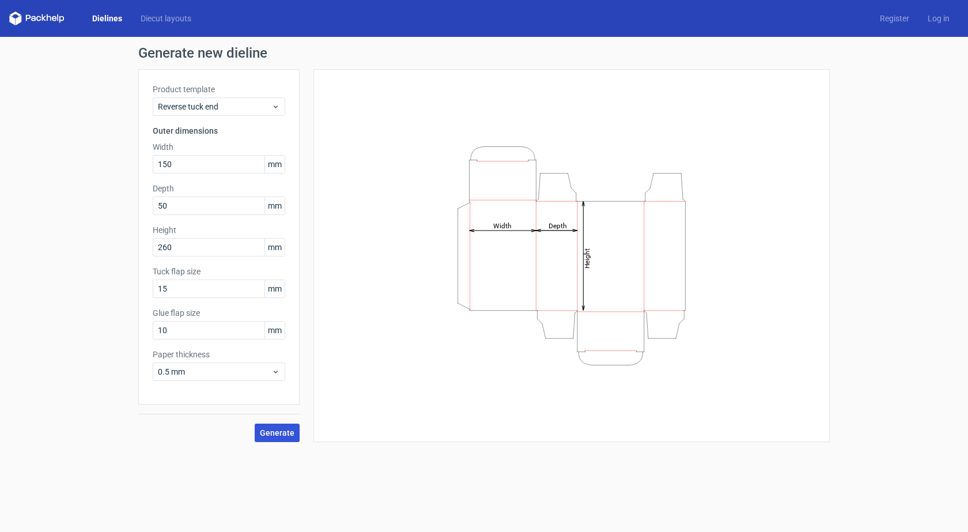 The height and width of the screenshot is (532, 968). Describe the element at coordinates (107, 18) in the screenshot. I see `a: Dielines` at that location.